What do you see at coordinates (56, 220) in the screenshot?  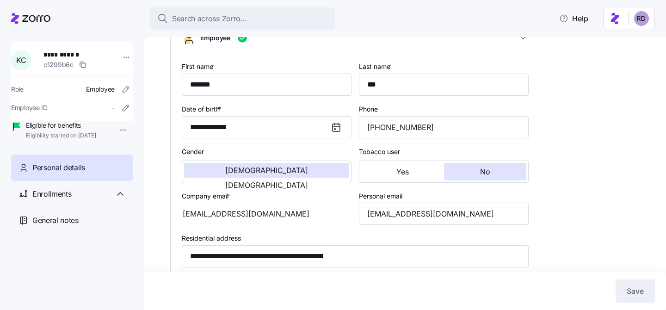 I see `span: General notes` at bounding box center [56, 220].